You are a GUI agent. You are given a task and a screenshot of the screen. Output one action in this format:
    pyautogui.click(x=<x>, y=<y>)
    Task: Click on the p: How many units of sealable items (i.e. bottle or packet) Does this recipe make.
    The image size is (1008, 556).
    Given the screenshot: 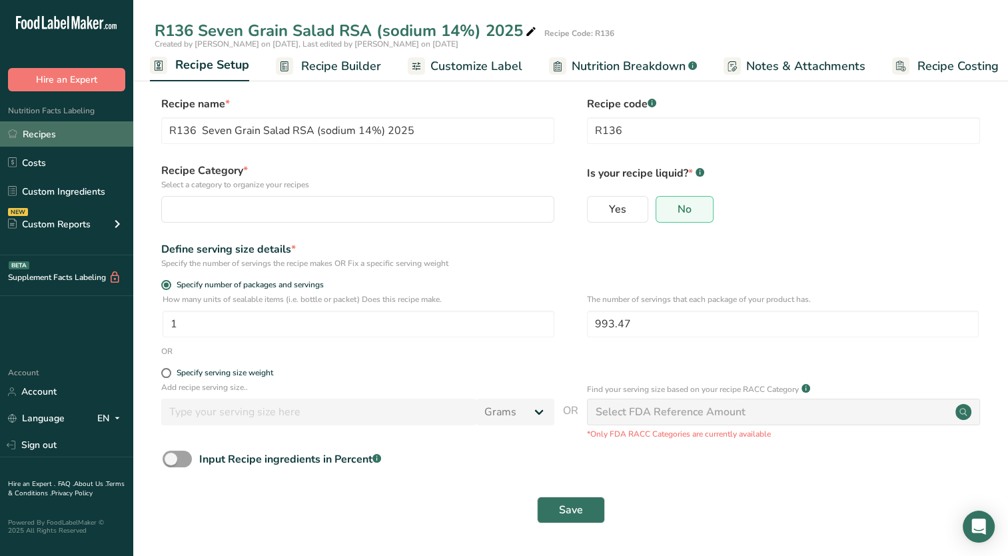 What is the action you would take?
    pyautogui.click(x=358, y=299)
    